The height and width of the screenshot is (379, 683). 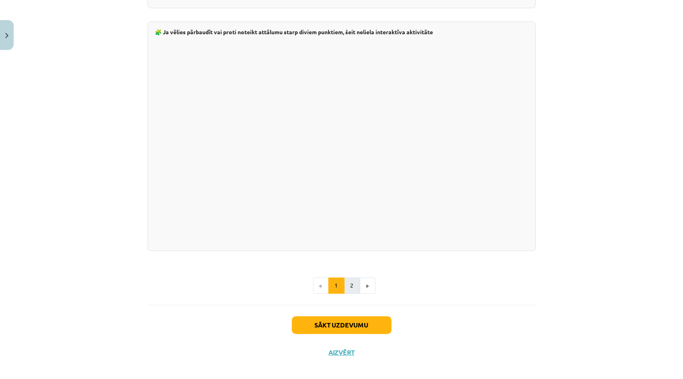 What do you see at coordinates (352, 285) in the screenshot?
I see `button: 2` at bounding box center [352, 285].